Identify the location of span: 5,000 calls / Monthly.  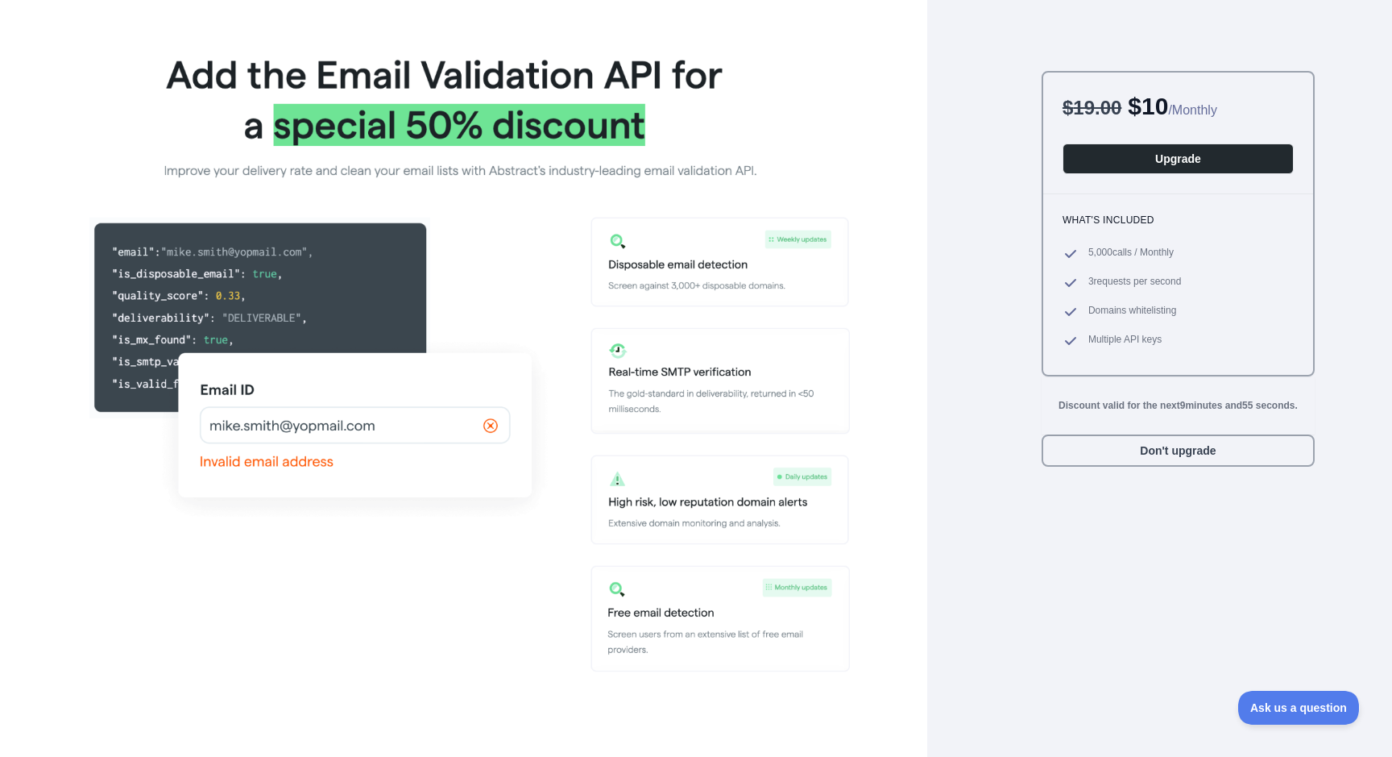
(1131, 254).